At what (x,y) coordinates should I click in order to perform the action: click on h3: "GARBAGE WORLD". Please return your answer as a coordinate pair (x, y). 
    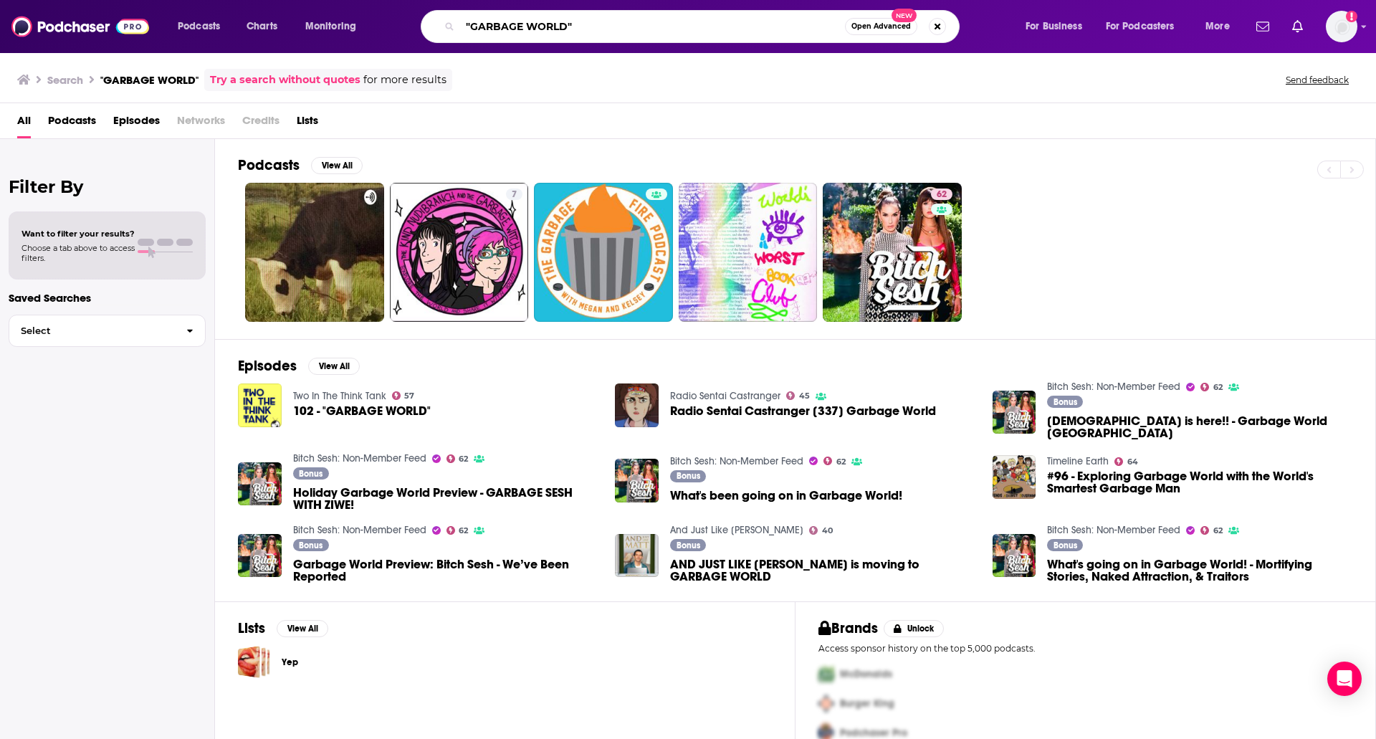
    Looking at the image, I should click on (149, 80).